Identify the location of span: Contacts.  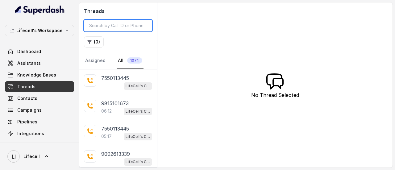
(27, 98).